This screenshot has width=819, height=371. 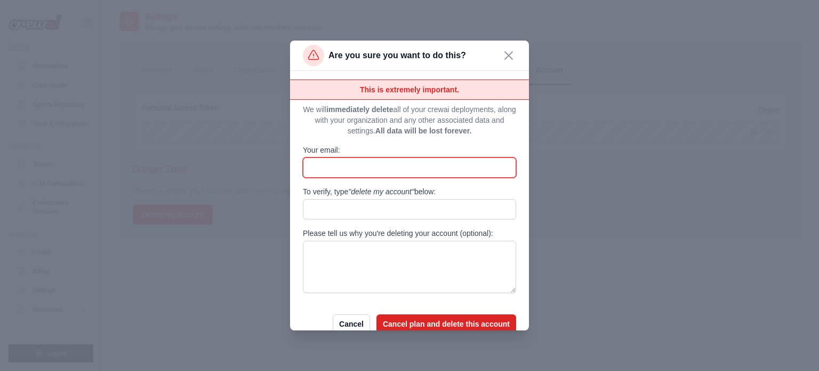 I want to click on span: immediately delete, so click(x=359, y=109).